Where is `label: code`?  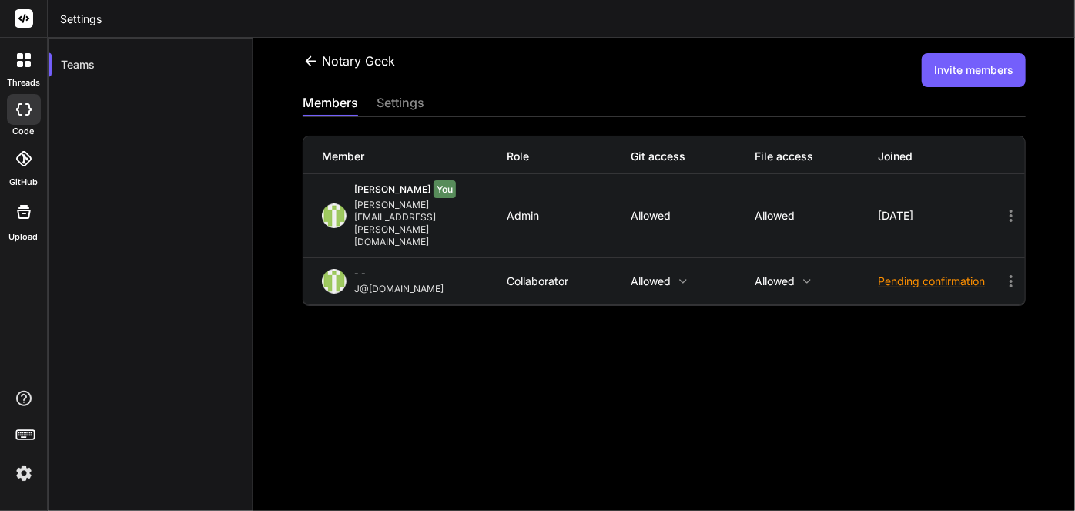 label: code is located at coordinates (24, 131).